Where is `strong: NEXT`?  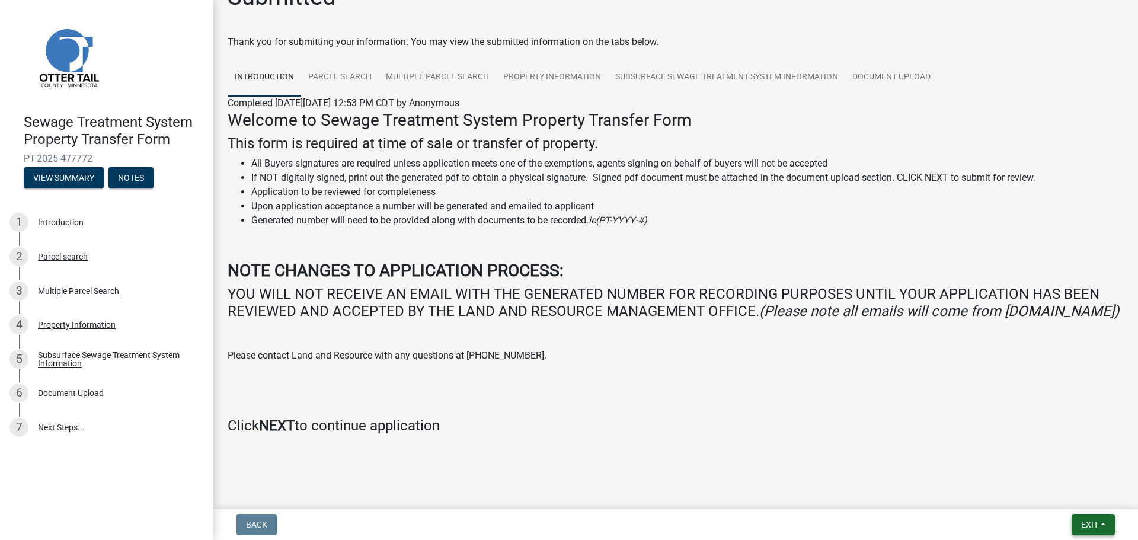 strong: NEXT is located at coordinates (277, 426).